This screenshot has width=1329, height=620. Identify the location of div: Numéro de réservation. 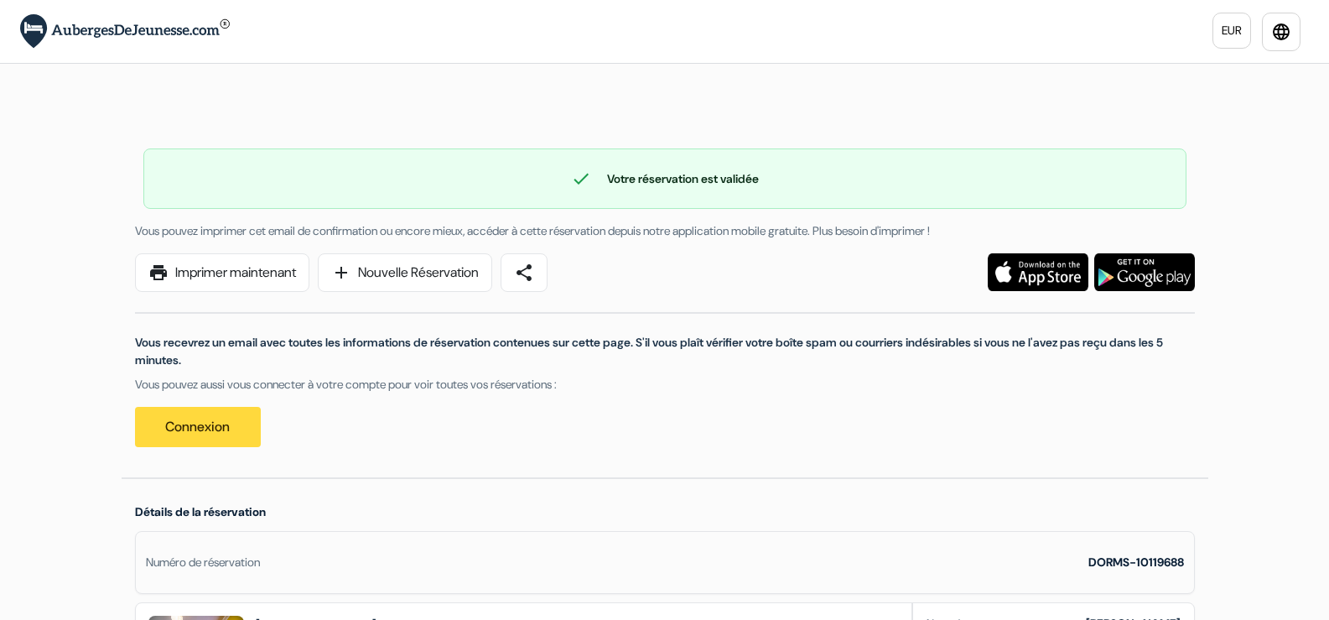
(203, 562).